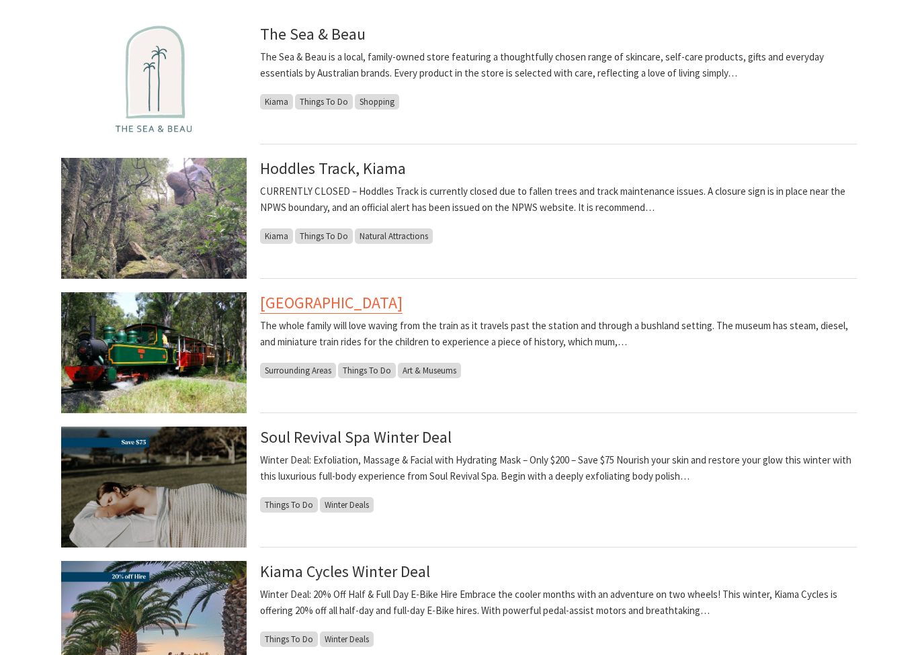 The width and height of the screenshot is (918, 655). I want to click on img: Hoddles Track Kiama, so click(154, 218).